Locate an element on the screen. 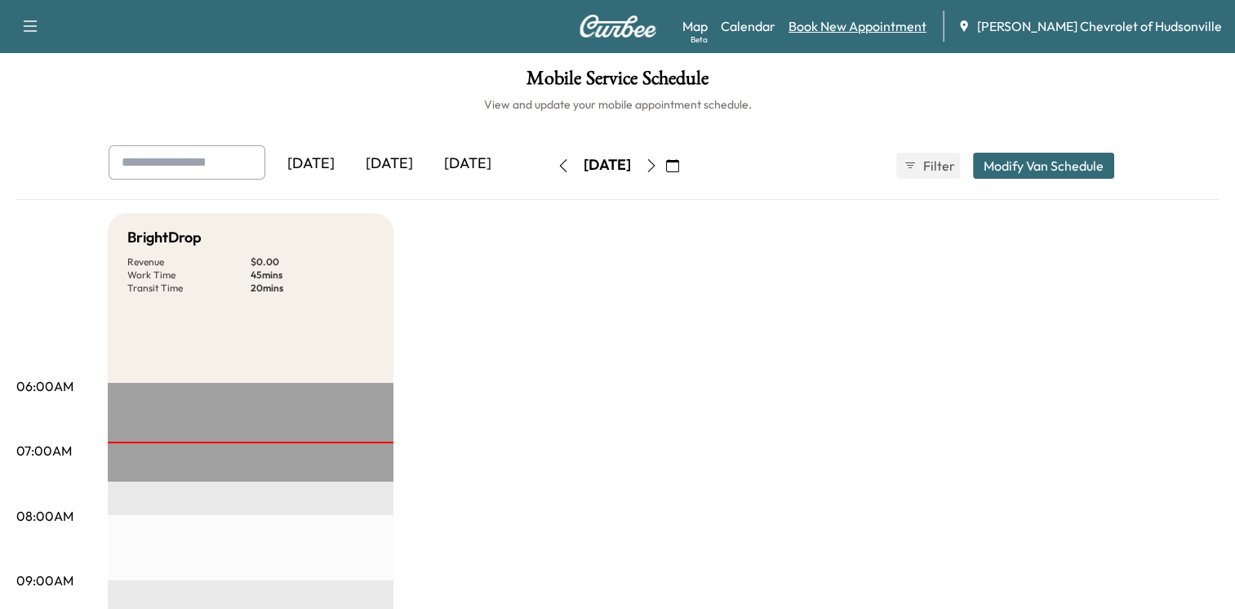  p: $ 0.00 is located at coordinates (312, 262).